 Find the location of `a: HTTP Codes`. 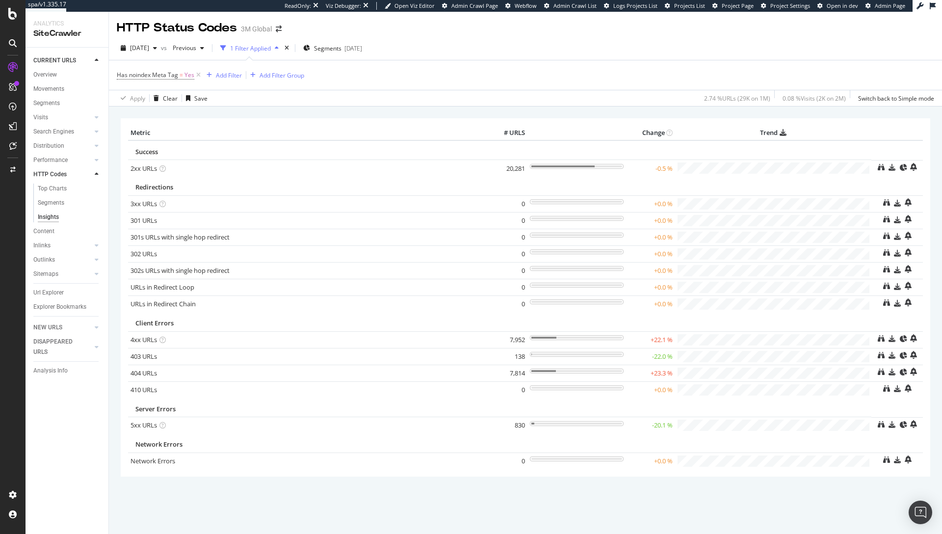

a: HTTP Codes is located at coordinates (62, 174).